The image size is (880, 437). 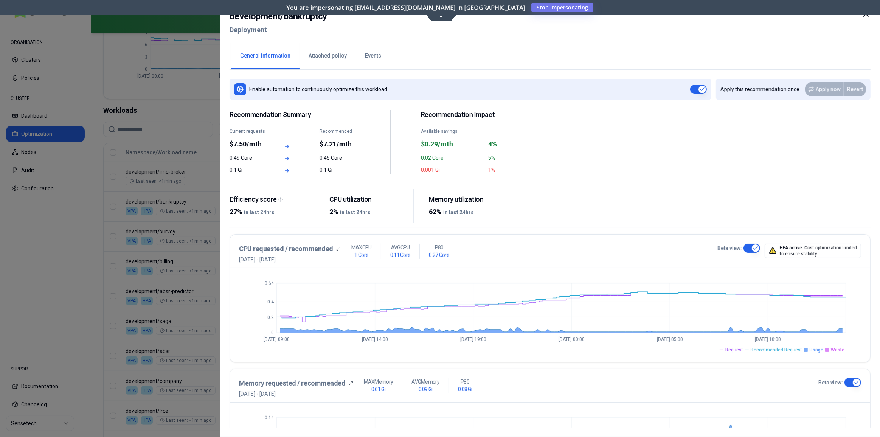 What do you see at coordinates (319, 89) in the screenshot?
I see `p: Enable automation to continuously optimize this workload.` at bounding box center [319, 89].